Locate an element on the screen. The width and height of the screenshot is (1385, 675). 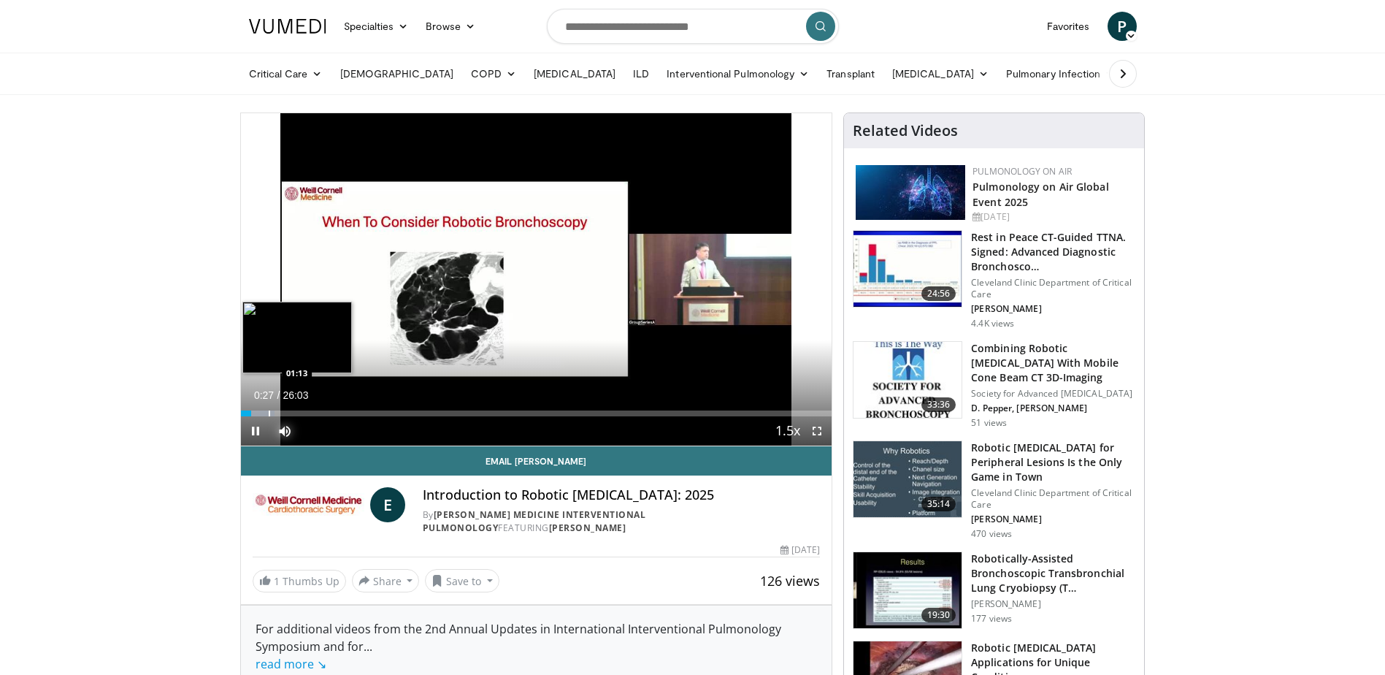
p: 4.4K views is located at coordinates (992, 323).